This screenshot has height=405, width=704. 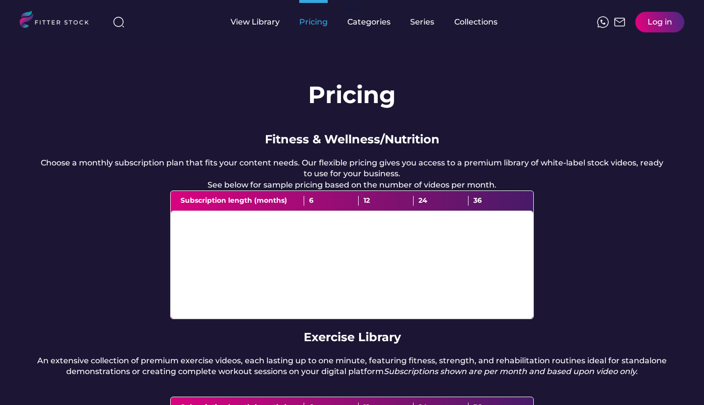 What do you see at coordinates (352, 366) in the screenshot?
I see `div: An extensive collection of premium exercise videos, each lasting up to one minute, featuring fitn...` at bounding box center [352, 366].